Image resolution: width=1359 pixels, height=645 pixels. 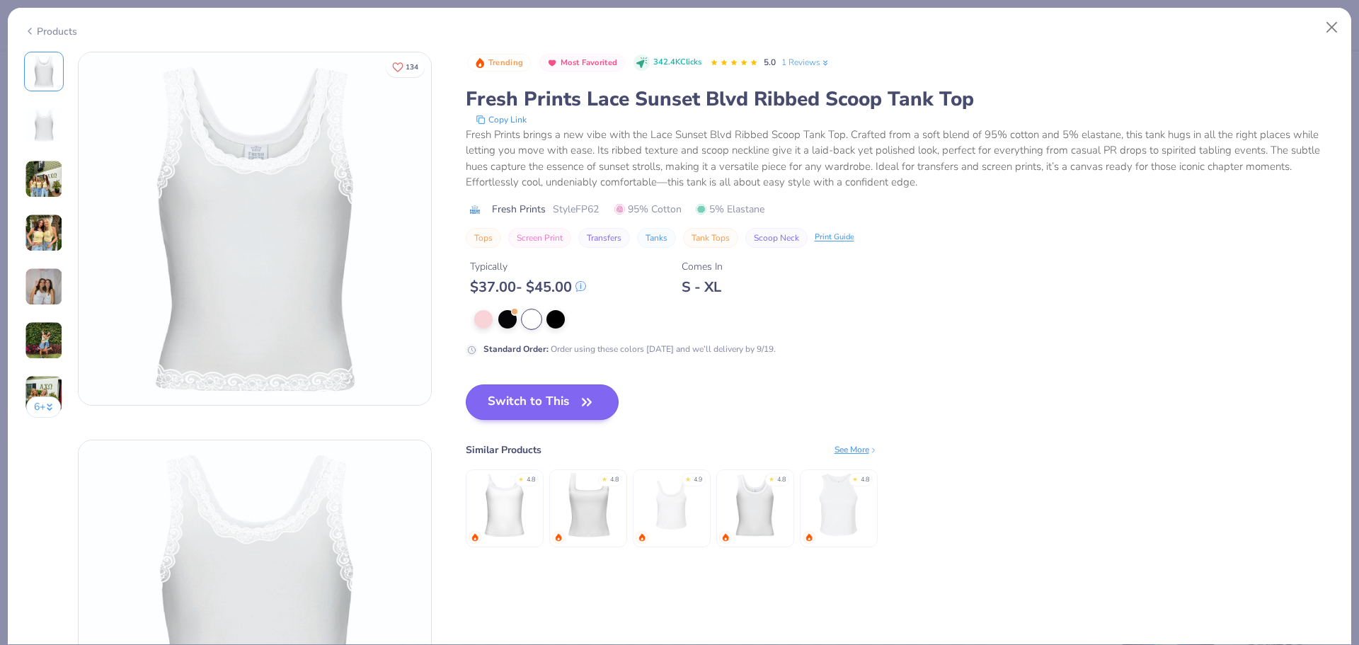 I want to click on div: 4.9, so click(x=698, y=480).